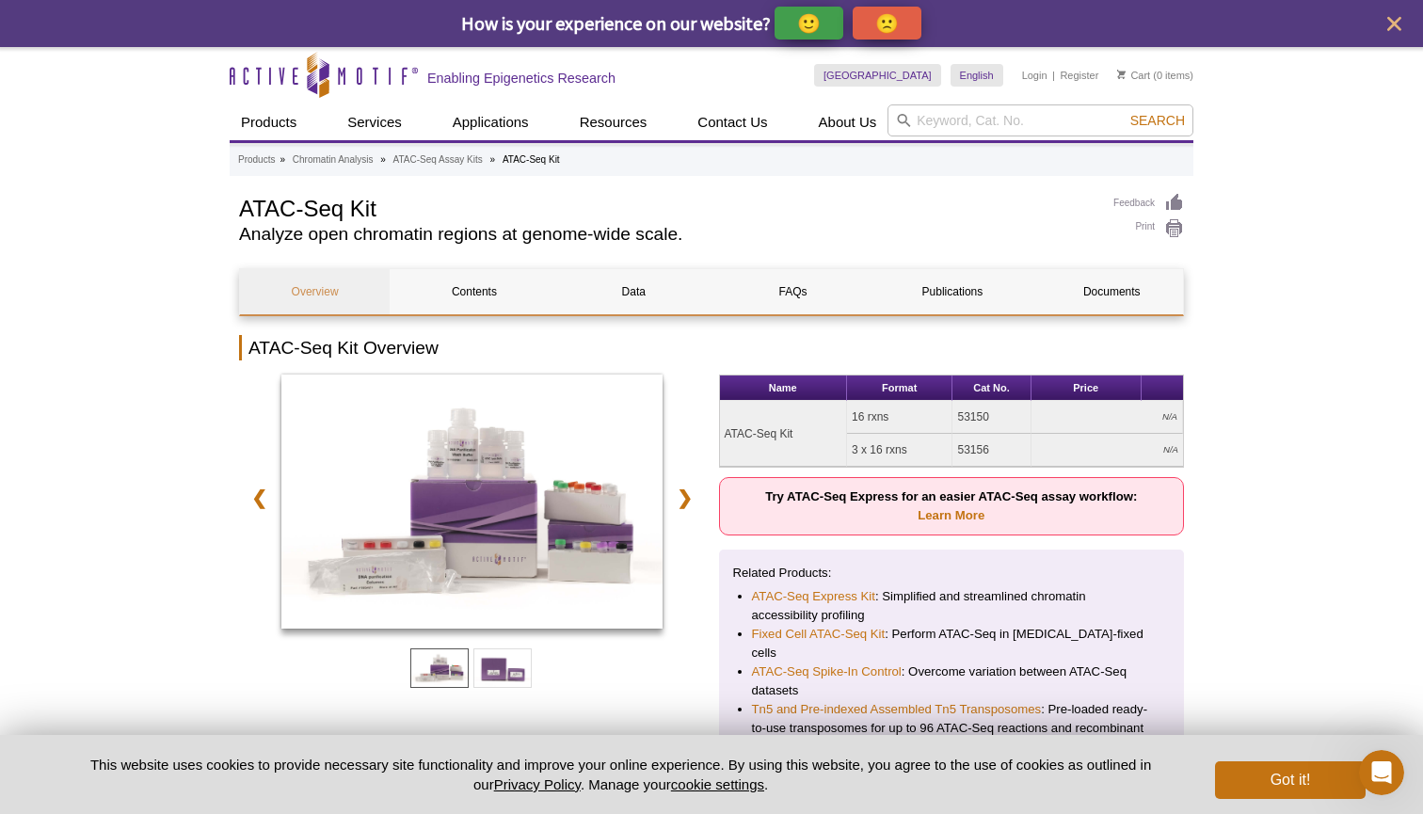  What do you see at coordinates (1158, 120) in the screenshot?
I see `span: Search` at bounding box center [1158, 120].